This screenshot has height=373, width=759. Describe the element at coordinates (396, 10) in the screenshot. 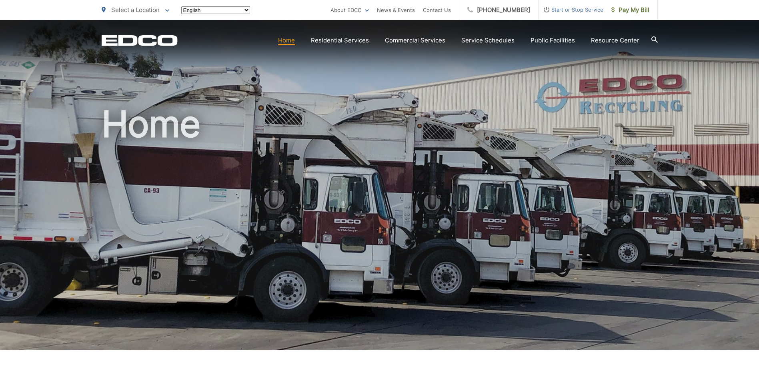

I see `a: News & Events` at that location.